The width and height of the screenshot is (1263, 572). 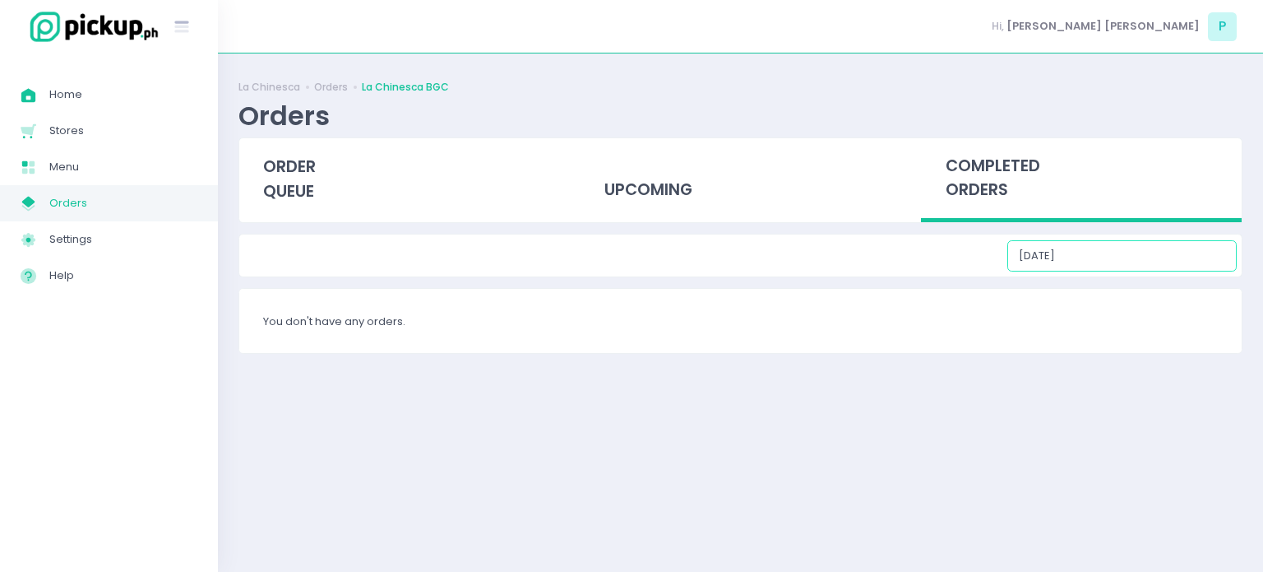 What do you see at coordinates (123, 203) in the screenshot?
I see `span: Orders` at bounding box center [123, 203].